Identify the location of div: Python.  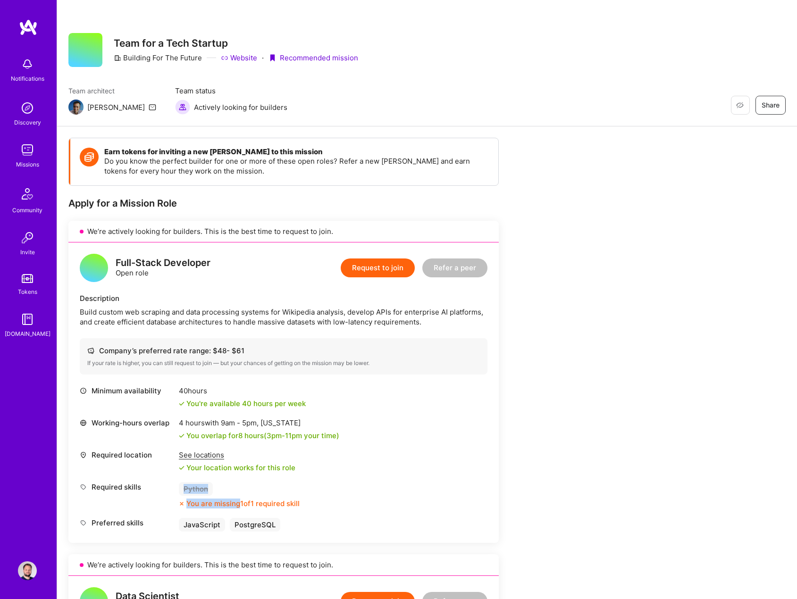
(196, 489).